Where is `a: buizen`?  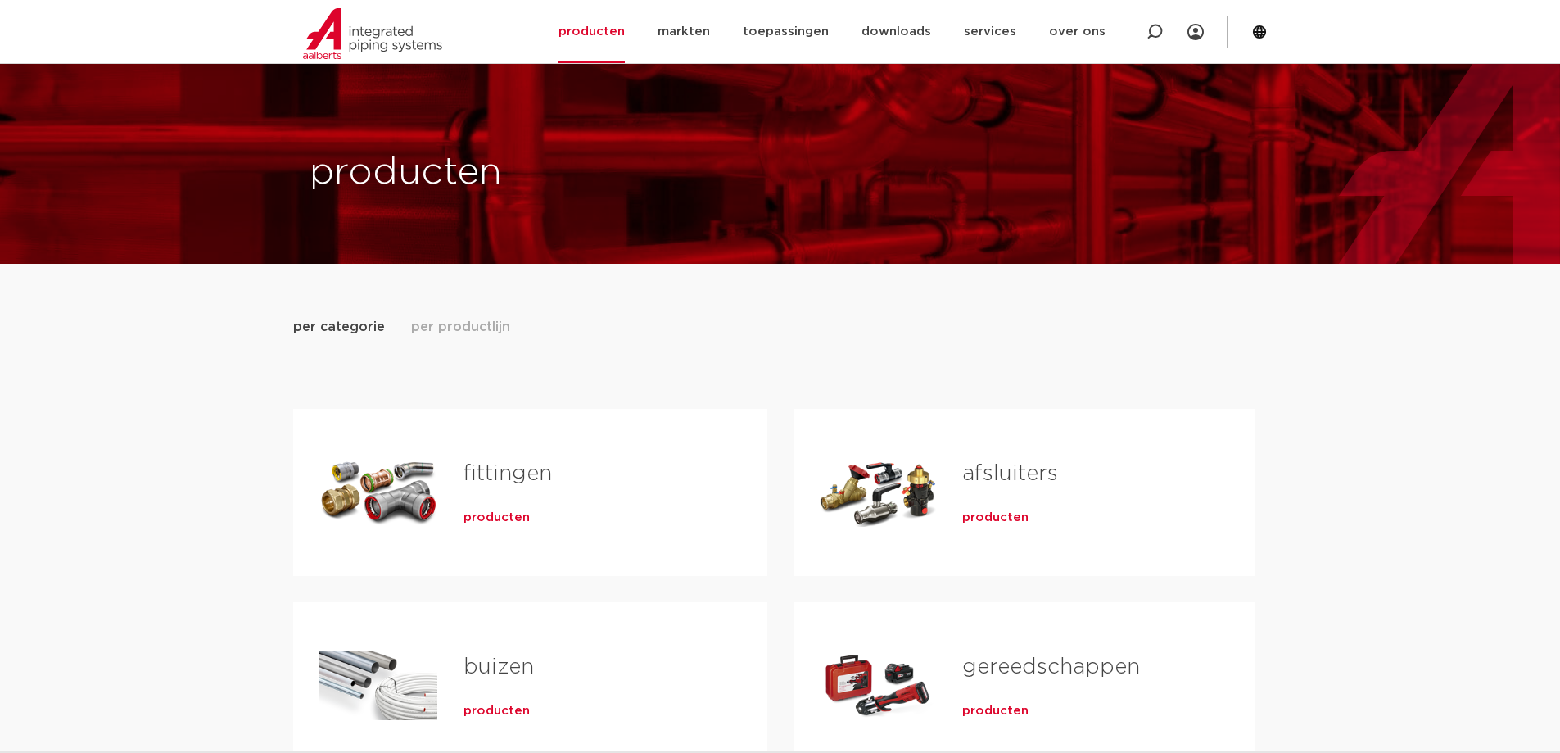 a: buizen is located at coordinates (499, 667).